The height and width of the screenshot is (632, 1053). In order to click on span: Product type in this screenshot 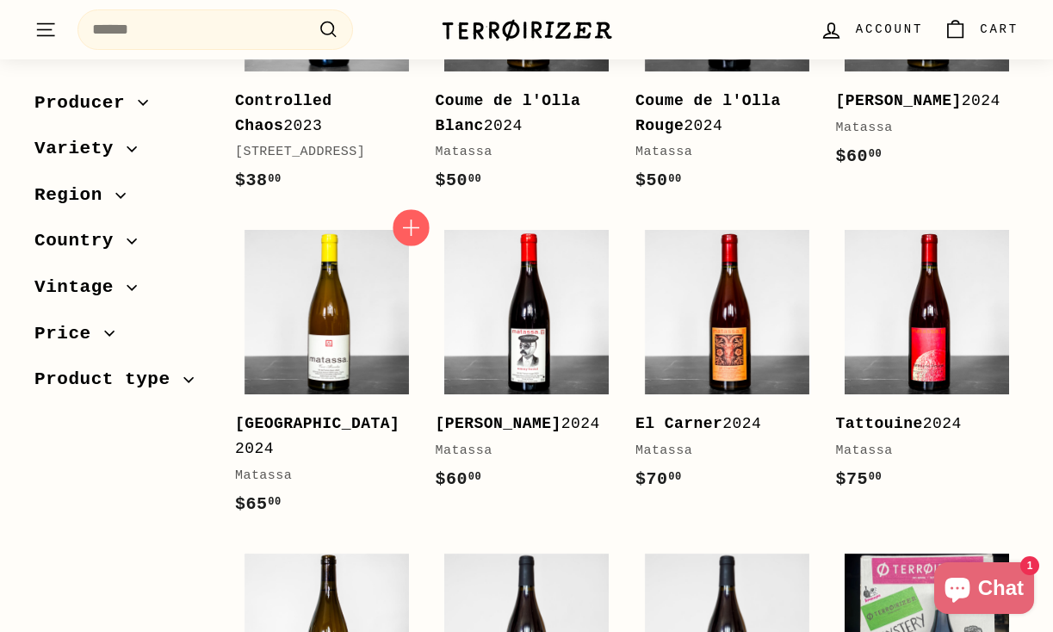, I will do `click(109, 381)`.